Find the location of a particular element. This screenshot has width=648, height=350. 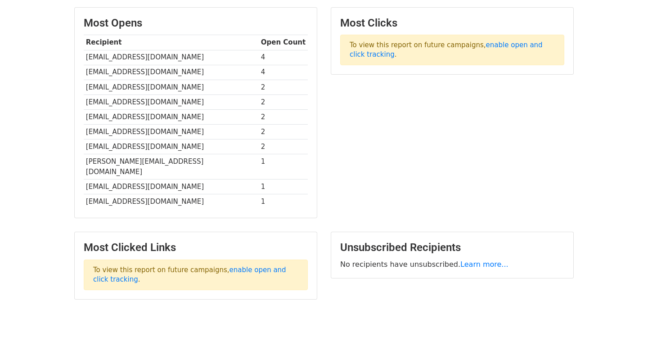

h3: Most Opens is located at coordinates (196, 23).